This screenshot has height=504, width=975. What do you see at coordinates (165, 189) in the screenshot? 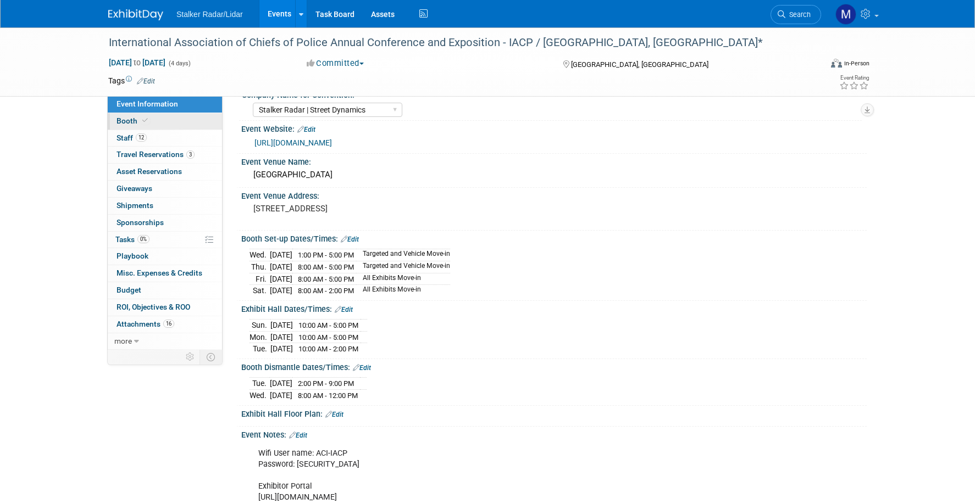
I see `a: Giveaways` at bounding box center [165, 189].